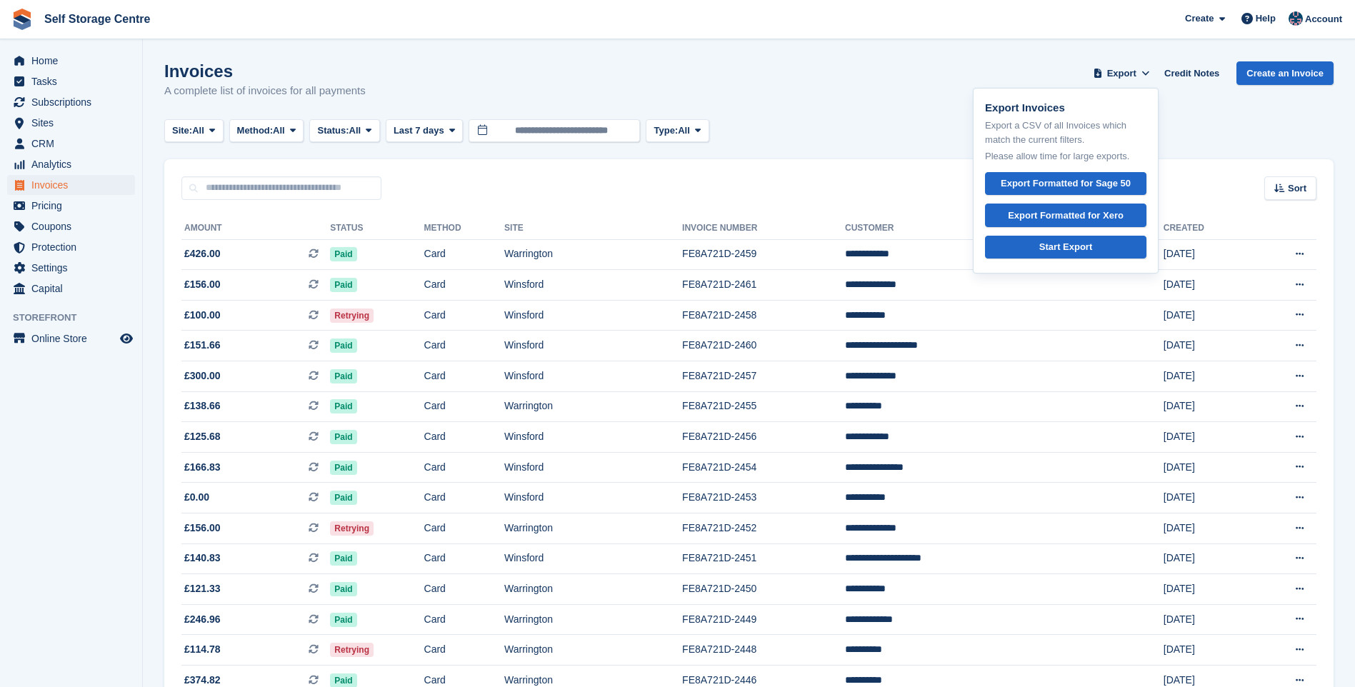 Image resolution: width=1355 pixels, height=687 pixels. I want to click on p: Export a CSV of all Invoices which match the current filters., so click(1065, 132).